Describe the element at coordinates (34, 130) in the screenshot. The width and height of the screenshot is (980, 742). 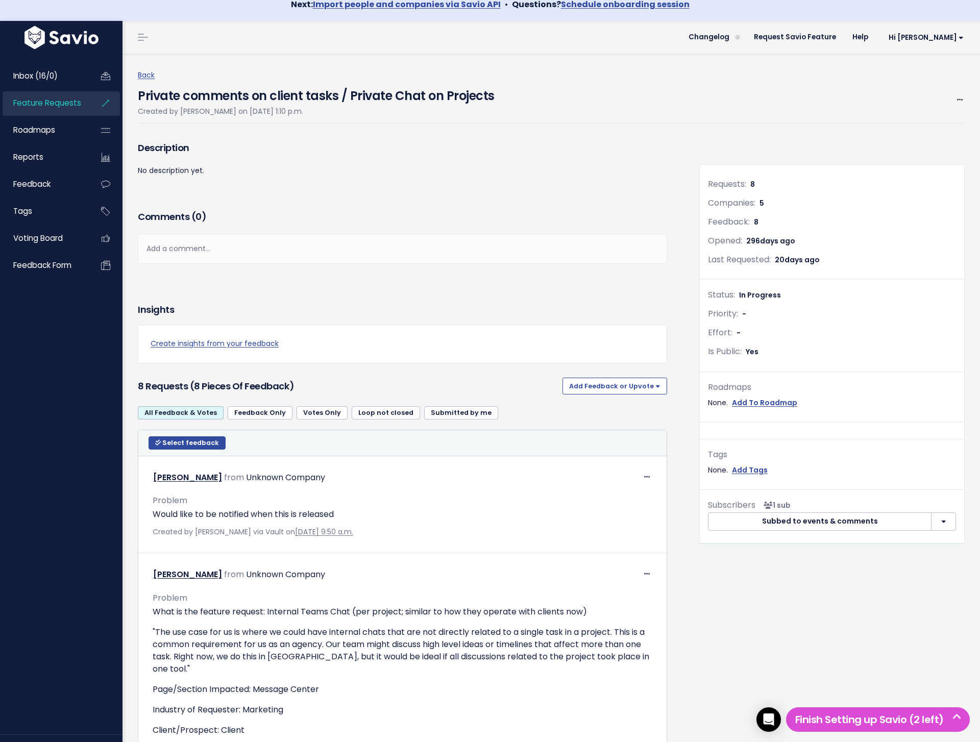
I see `span: Roadmaps` at that location.